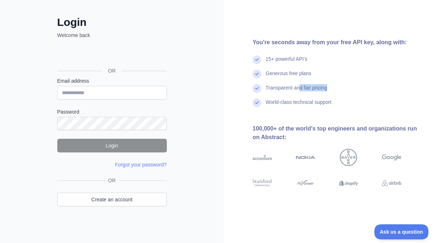  Describe the element at coordinates (112, 22) in the screenshot. I see `h2: Login` at that location.